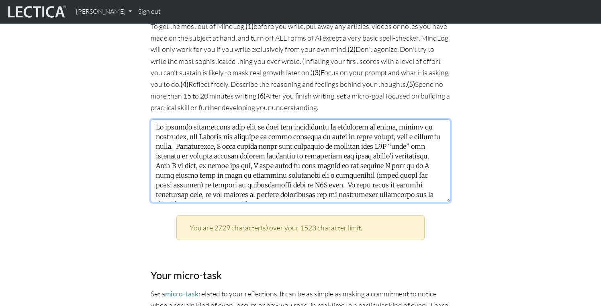 This screenshot has height=306, width=601. Describe the element at coordinates (300, 275) in the screenshot. I see `h3: Your micro-task` at that location.